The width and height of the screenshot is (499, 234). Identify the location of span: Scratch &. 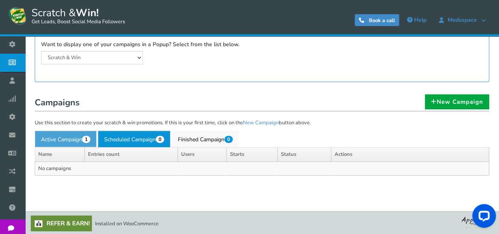
(76, 16).